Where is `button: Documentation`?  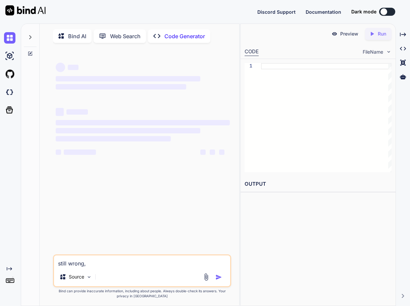 button: Documentation is located at coordinates (323, 12).